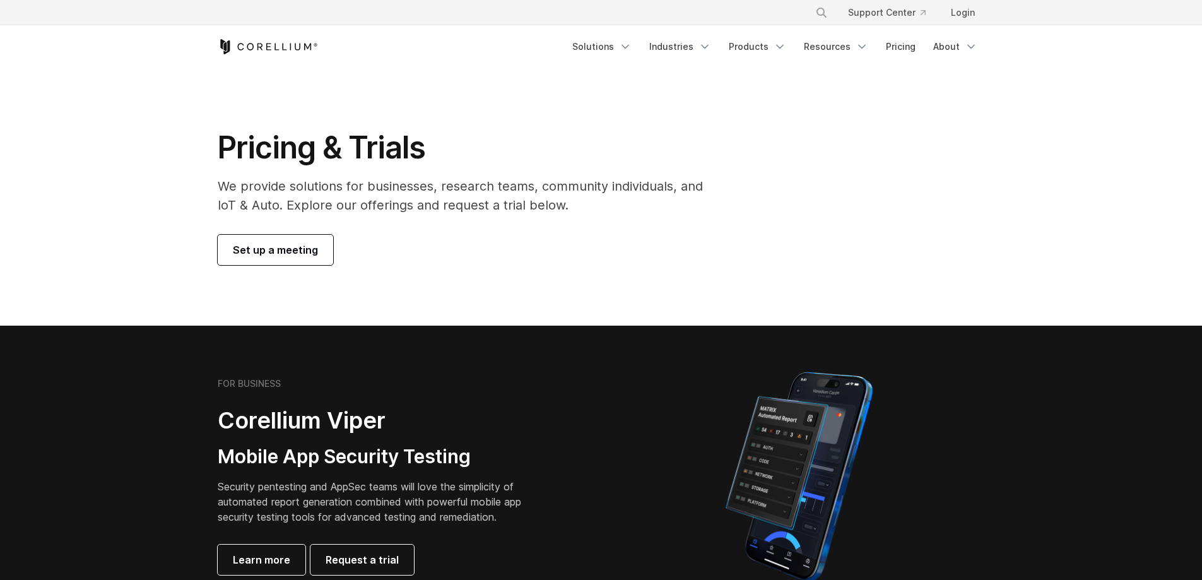 The height and width of the screenshot is (580, 1202). Describe the element at coordinates (261, 559) in the screenshot. I see `span: Learn more` at that location.